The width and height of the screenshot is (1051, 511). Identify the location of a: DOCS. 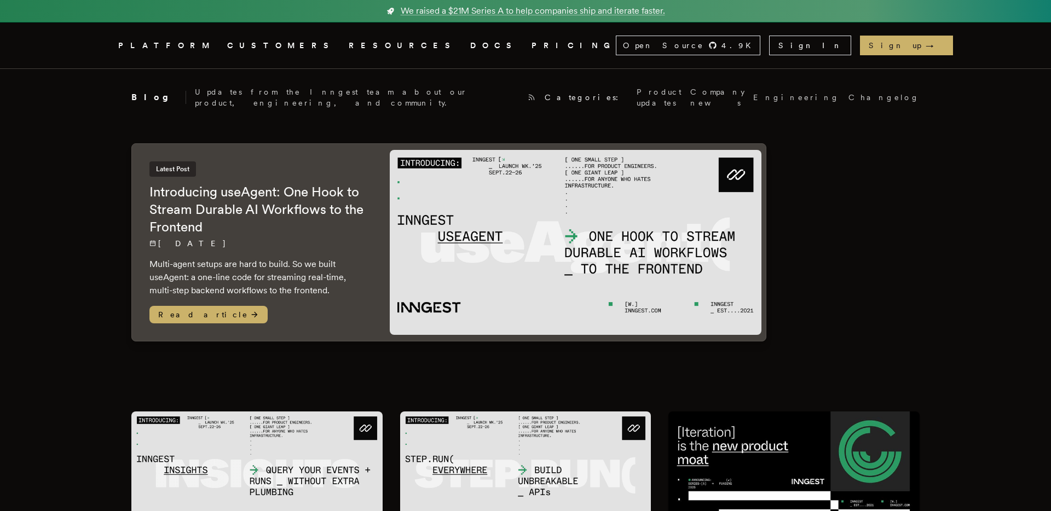
(494, 45).